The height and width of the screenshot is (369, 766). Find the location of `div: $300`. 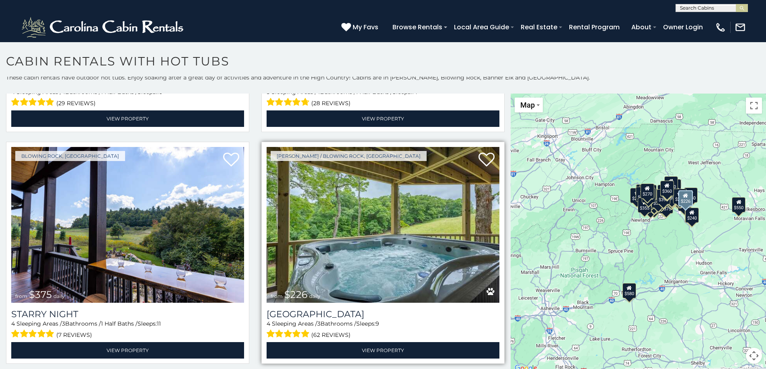

div: $300 is located at coordinates (648, 195).